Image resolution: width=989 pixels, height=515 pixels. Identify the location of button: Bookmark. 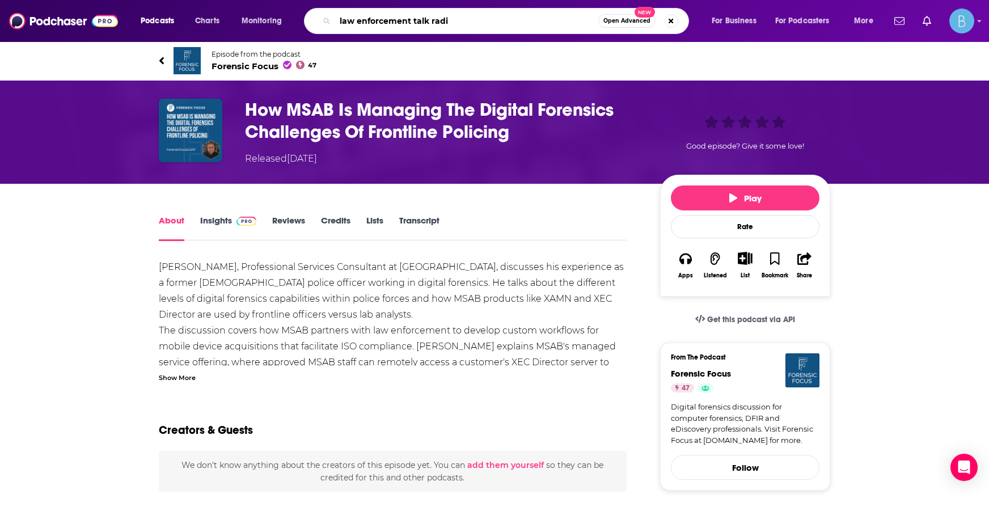
(775, 265).